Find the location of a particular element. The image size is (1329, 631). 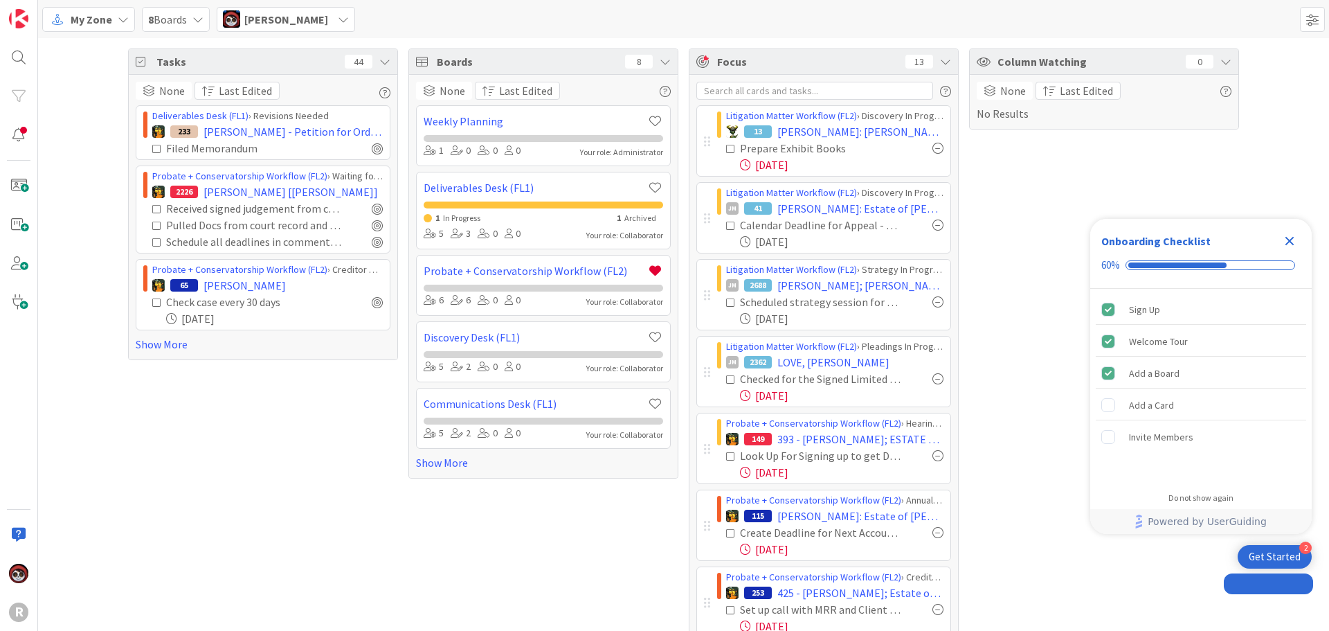

div: 60% is located at coordinates (1110, 265).